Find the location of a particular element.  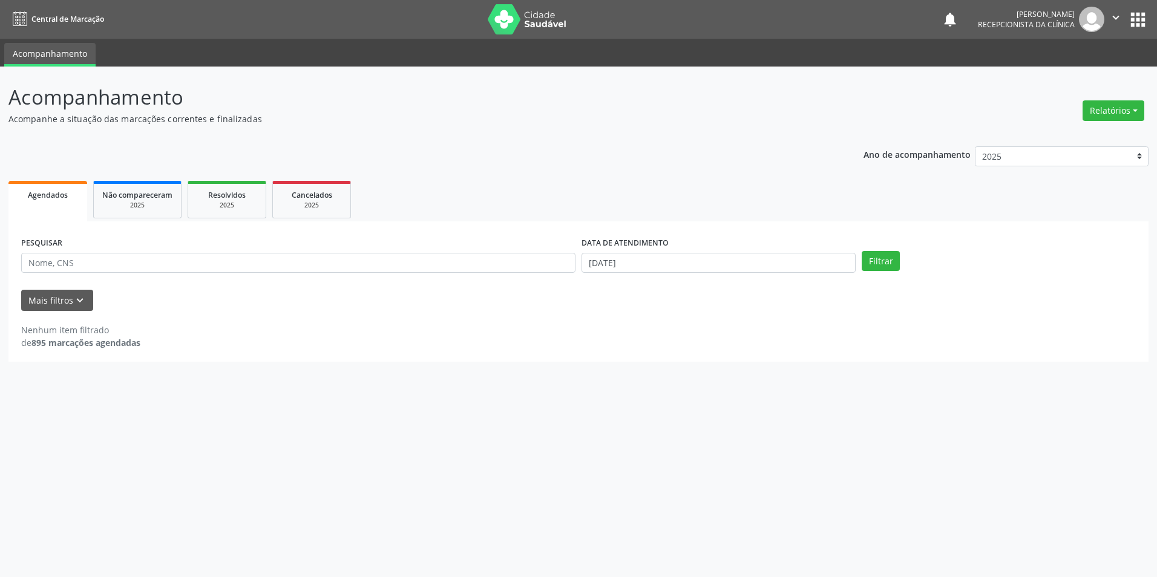

div: de is located at coordinates (80, 343).